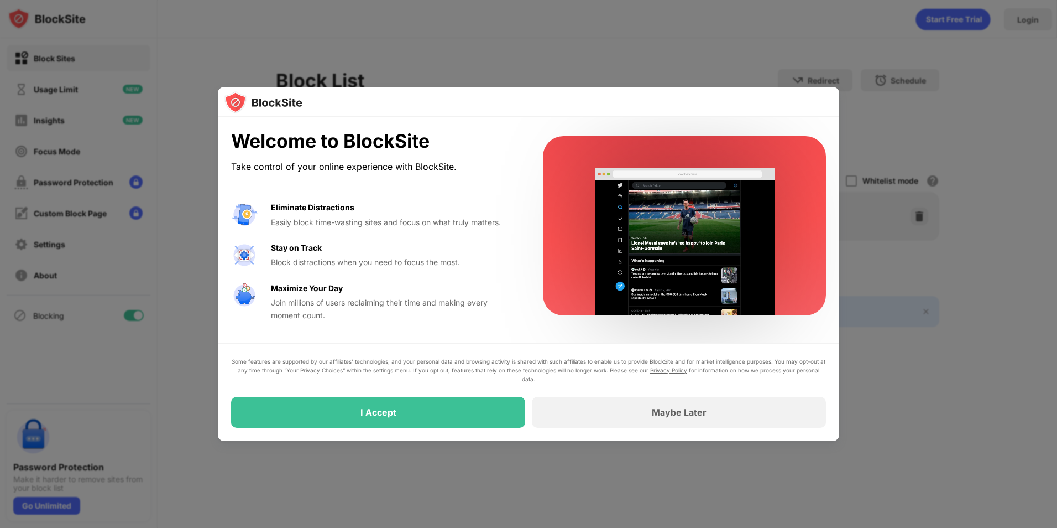 This screenshot has height=528, width=1057. I want to click on div: Maximize Your Day, so click(307, 288).